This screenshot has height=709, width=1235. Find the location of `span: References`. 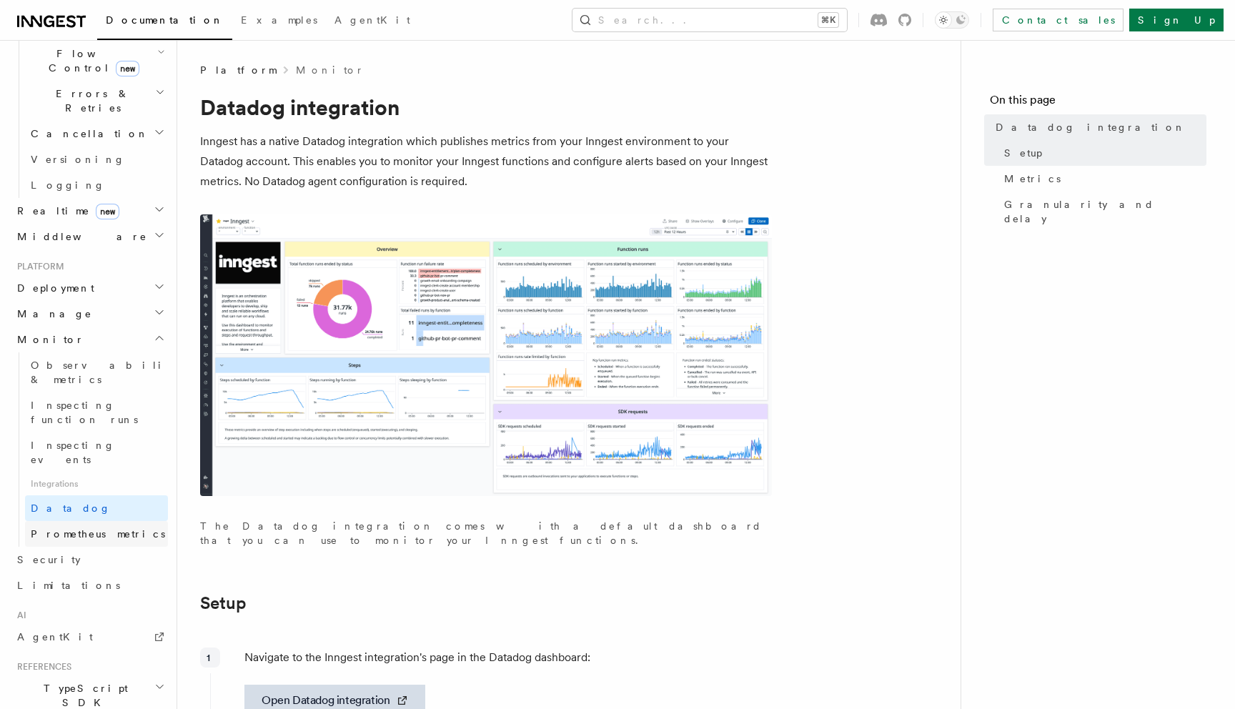

span: References is located at coordinates (41, 667).